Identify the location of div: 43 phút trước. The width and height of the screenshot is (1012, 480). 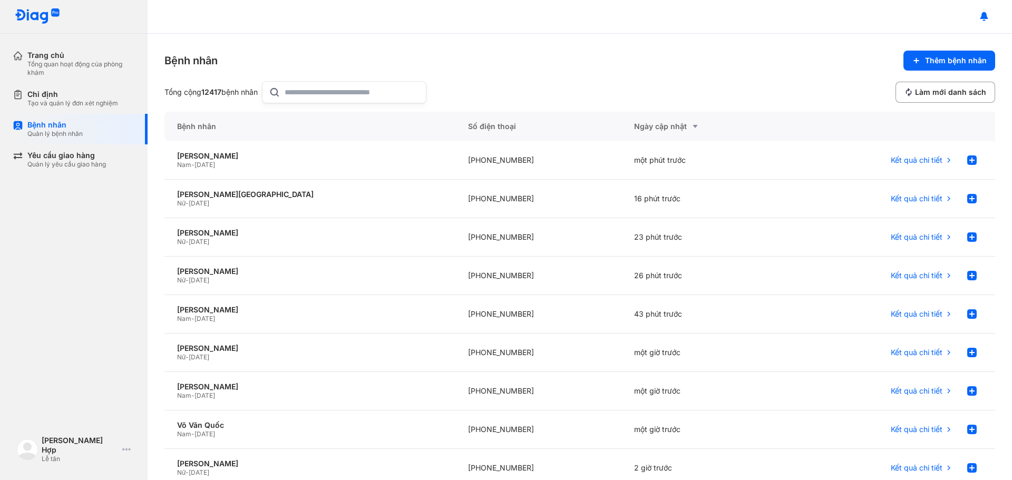
(704, 314).